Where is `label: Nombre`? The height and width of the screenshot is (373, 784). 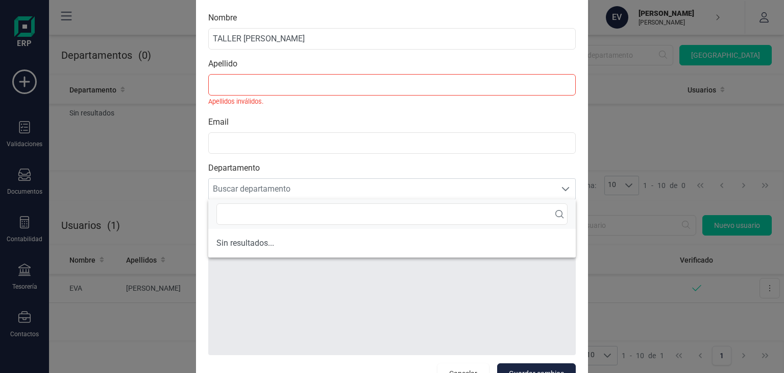
label: Nombre is located at coordinates (392, 18).